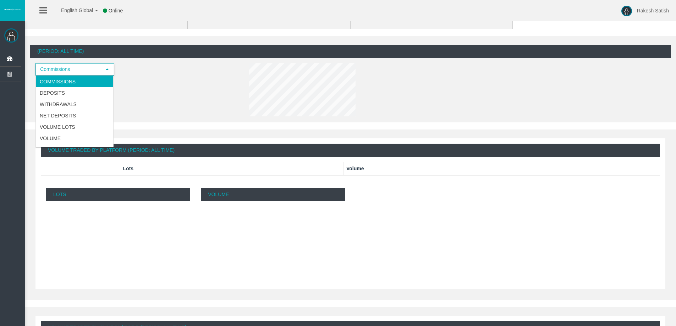 The width and height of the screenshot is (676, 326). What do you see at coordinates (75, 127) in the screenshot?
I see `li: Volume Lots` at bounding box center [75, 127].